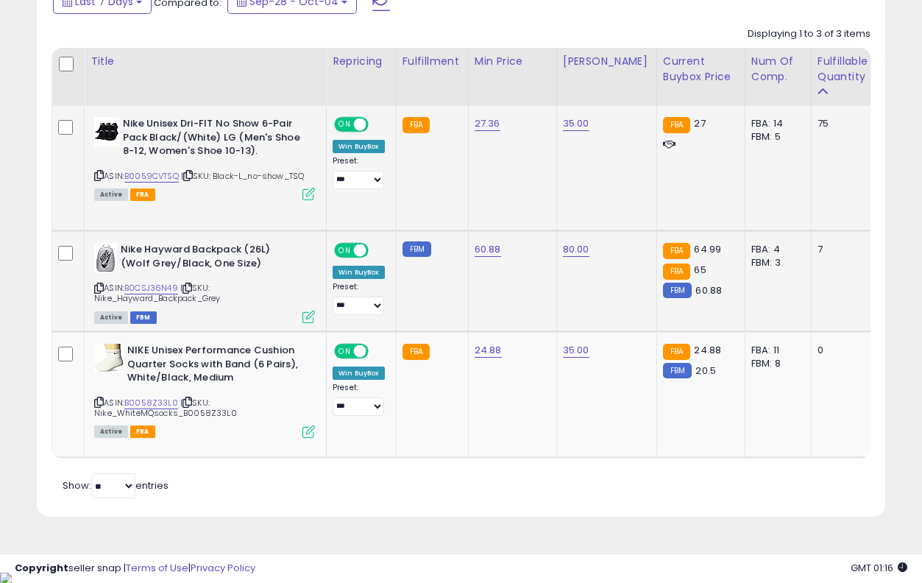  Describe the element at coordinates (776, 250) in the screenshot. I see `div: FBA: 4` at that location.